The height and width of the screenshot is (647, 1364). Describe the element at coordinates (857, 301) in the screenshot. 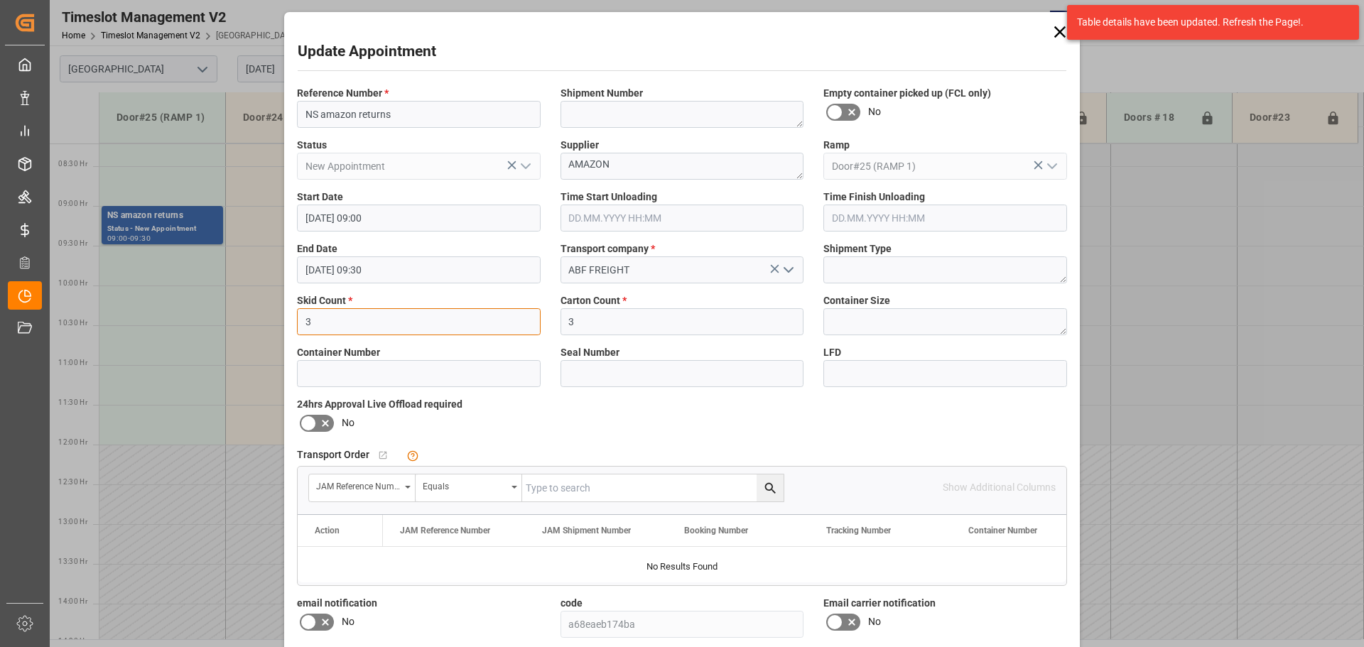

I see `span: Container Size` at that location.